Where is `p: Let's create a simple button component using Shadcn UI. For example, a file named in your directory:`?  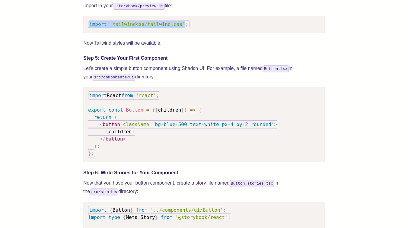
p: Let's create a simple button component using Shadcn UI. For example, a file named in your directory: is located at coordinates (204, 73).